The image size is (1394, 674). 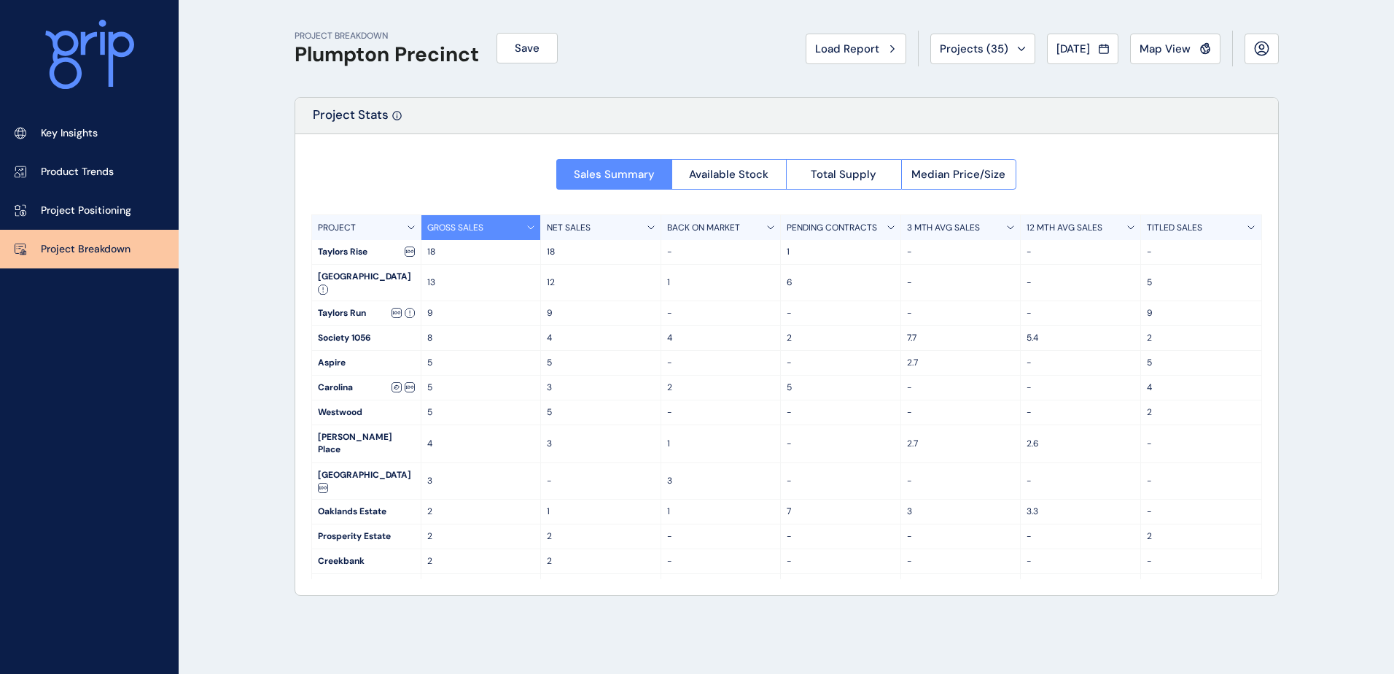 What do you see at coordinates (527, 48) in the screenshot?
I see `button: Save` at bounding box center [527, 48].